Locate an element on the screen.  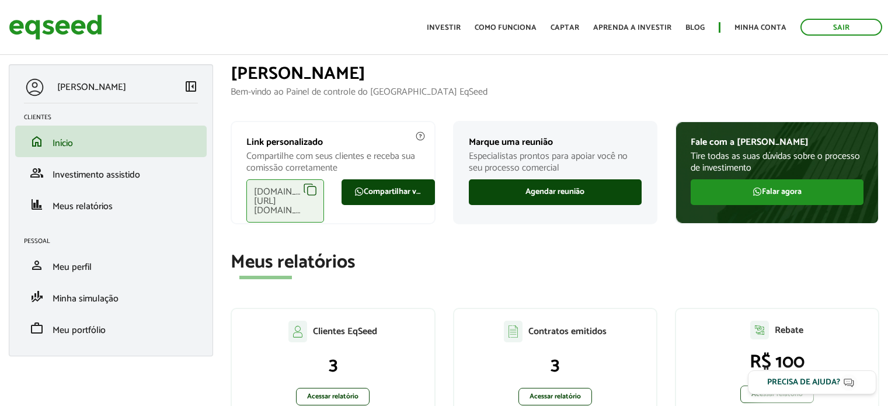
a: Sair is located at coordinates (841, 27).